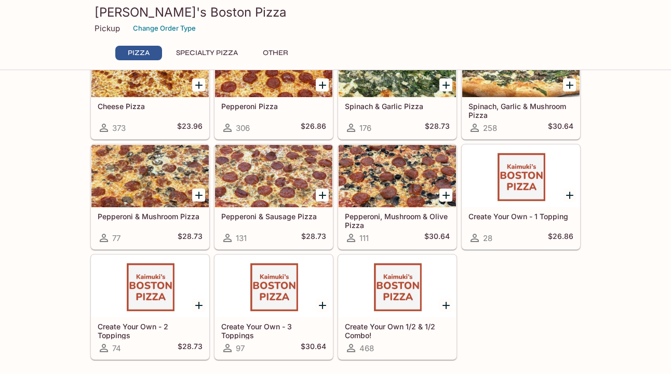 The height and width of the screenshot is (374, 671). What do you see at coordinates (150, 286) in the screenshot?
I see `div: Create Your Own - 2 Toppings` at bounding box center [150, 286].